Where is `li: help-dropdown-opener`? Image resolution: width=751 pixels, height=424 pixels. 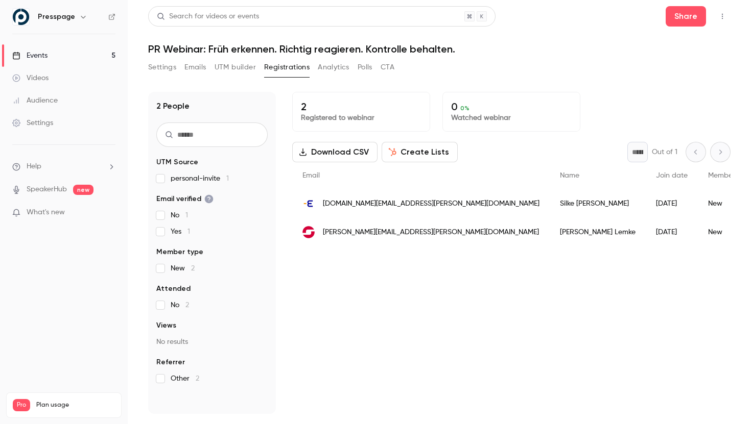
li: help-dropdown-opener is located at coordinates (64, 166).